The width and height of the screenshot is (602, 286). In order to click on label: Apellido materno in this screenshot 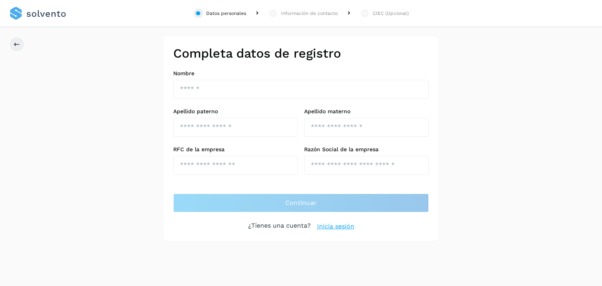, I will do `click(366, 111)`.